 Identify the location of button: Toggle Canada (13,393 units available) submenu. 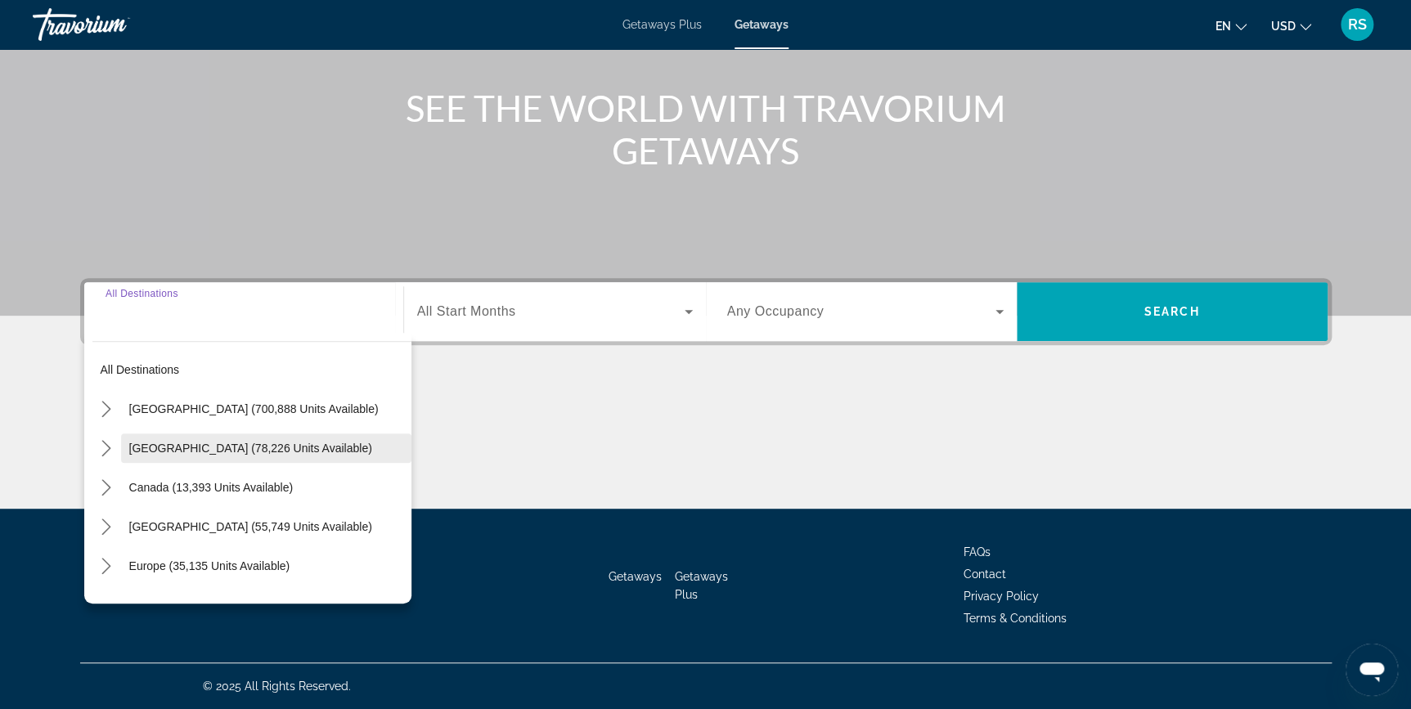
(106, 487).